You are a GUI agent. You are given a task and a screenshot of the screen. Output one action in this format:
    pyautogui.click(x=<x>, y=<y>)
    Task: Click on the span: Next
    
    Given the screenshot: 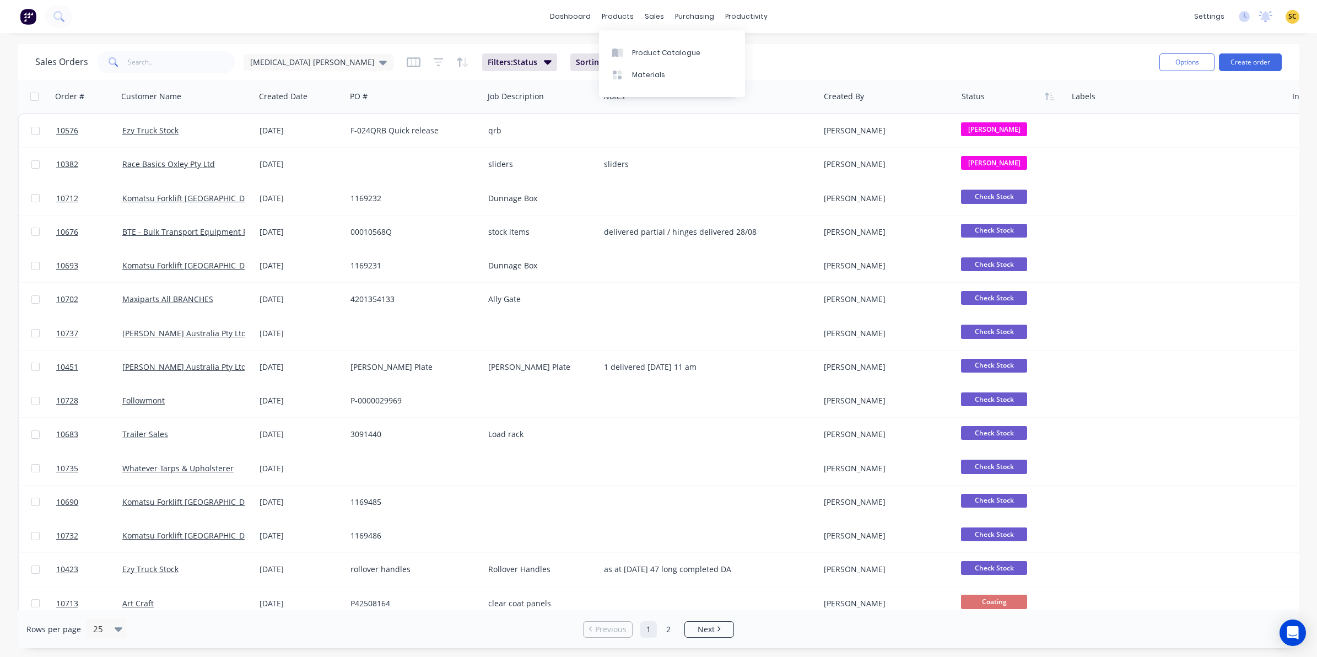 What is the action you would take?
    pyautogui.click(x=706, y=629)
    